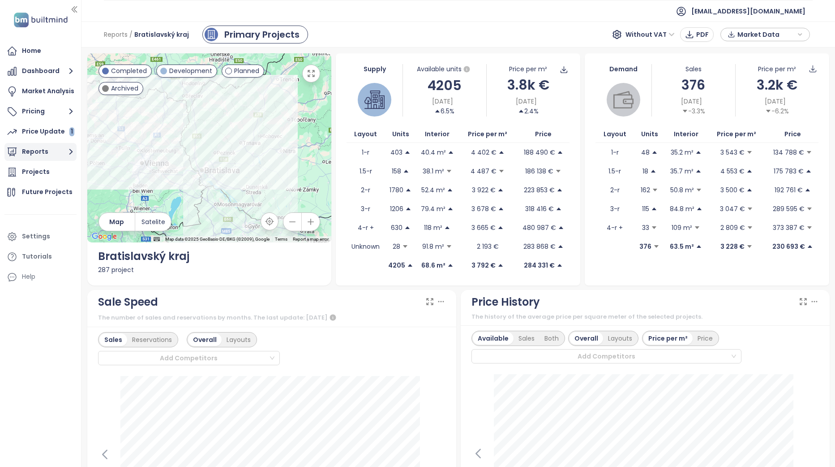 The width and height of the screenshot is (835, 467). I want to click on button: Keyboard shortcuts, so click(157, 239).